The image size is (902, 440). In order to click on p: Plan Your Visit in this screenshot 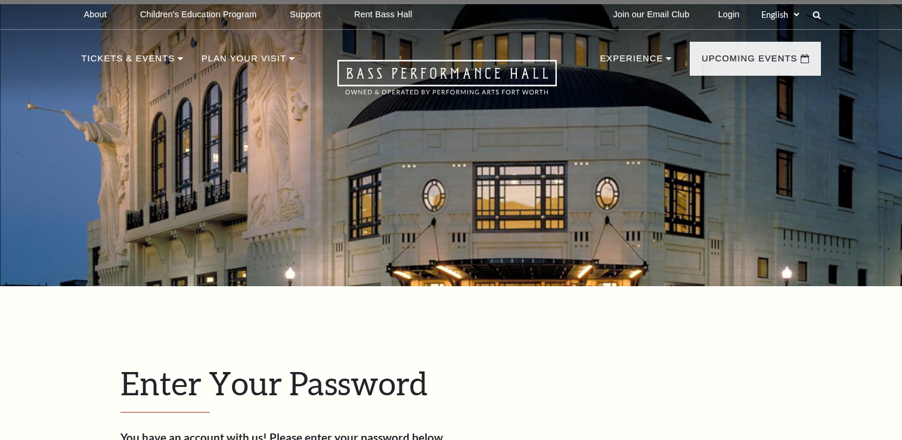, I will do `click(244, 62)`.